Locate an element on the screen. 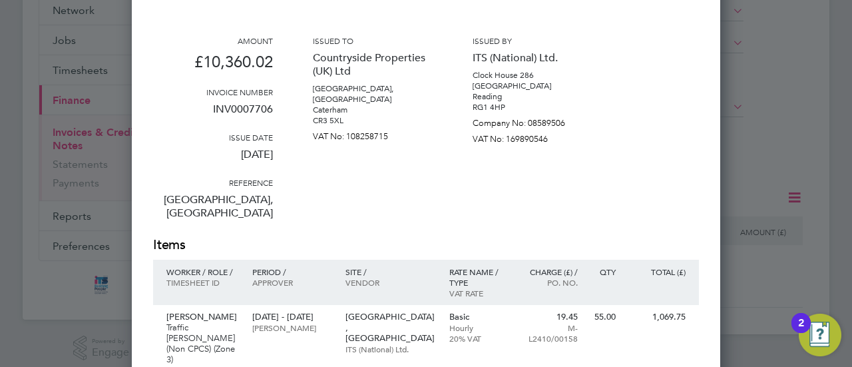  p: CR3 5XL is located at coordinates (373, 121).